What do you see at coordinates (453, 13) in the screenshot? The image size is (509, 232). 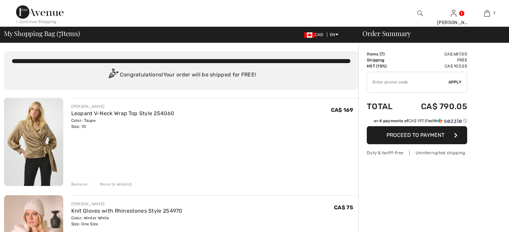 I see `a: Sign In` at bounding box center [453, 13].